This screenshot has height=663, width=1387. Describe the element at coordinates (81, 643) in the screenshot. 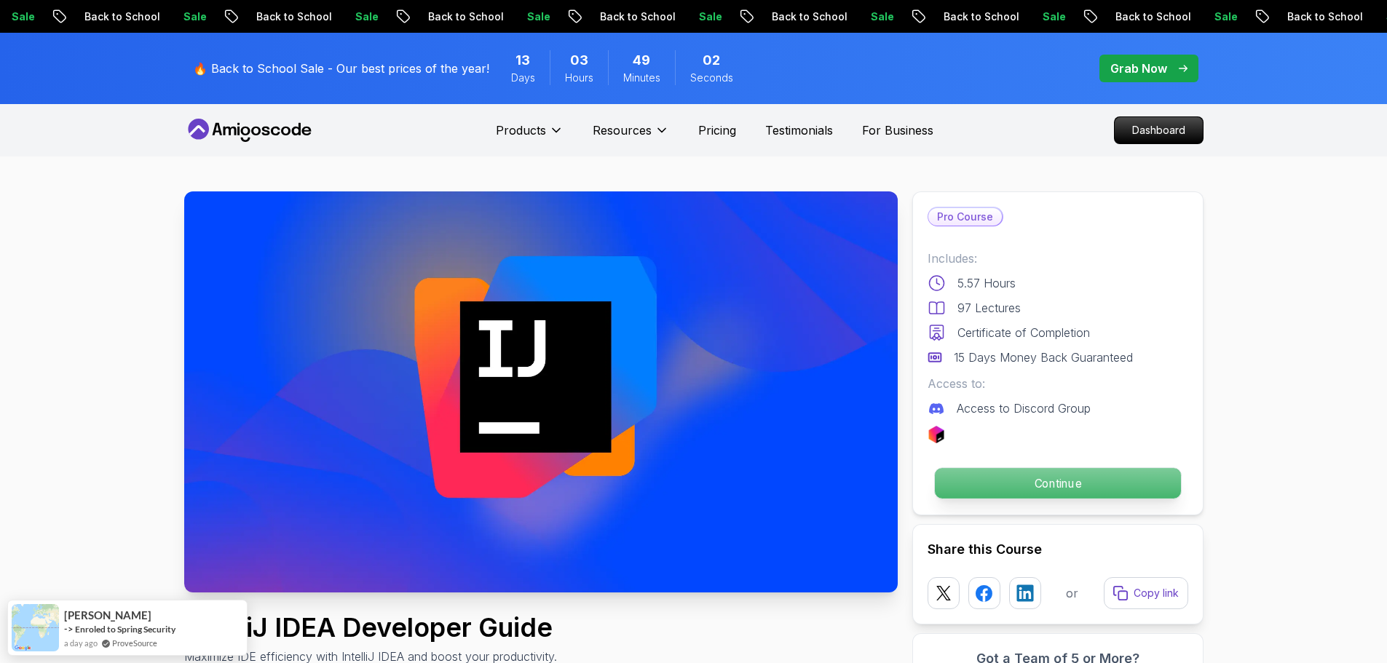

I see `span: a day ago` at that location.